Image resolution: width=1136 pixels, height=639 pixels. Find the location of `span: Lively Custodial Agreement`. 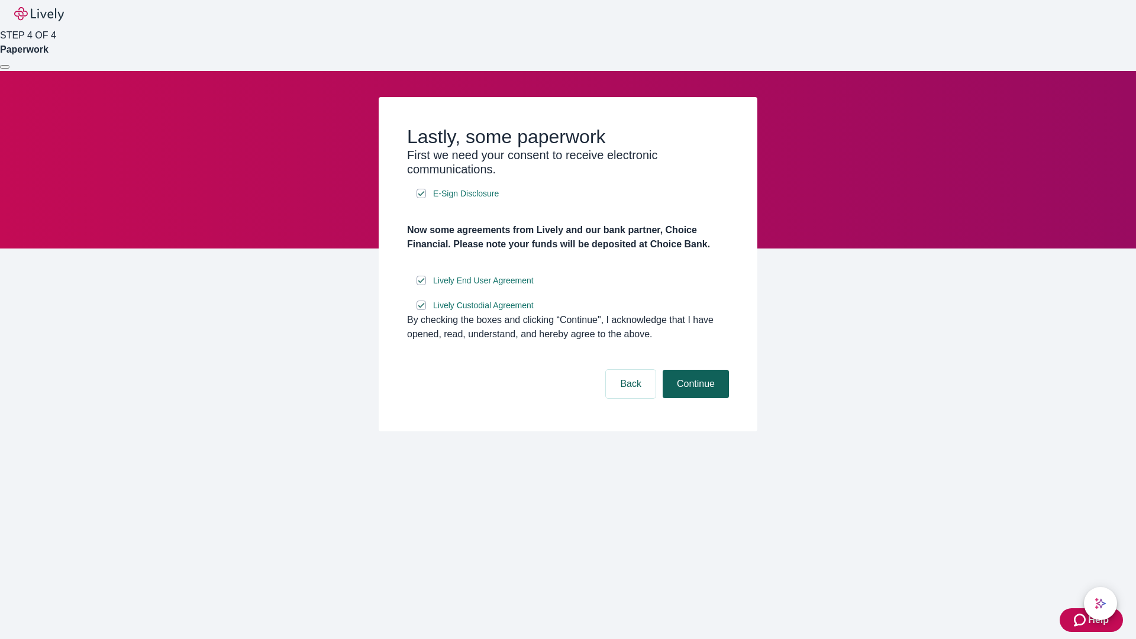

span: Lively Custodial Agreement is located at coordinates (483, 305).